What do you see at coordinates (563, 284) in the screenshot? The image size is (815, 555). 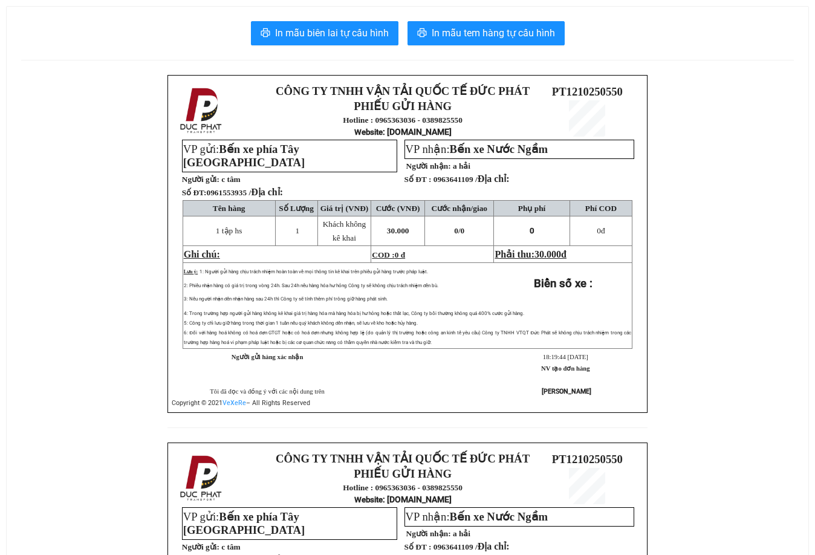 I see `strong: Biển số xe :` at bounding box center [563, 284].